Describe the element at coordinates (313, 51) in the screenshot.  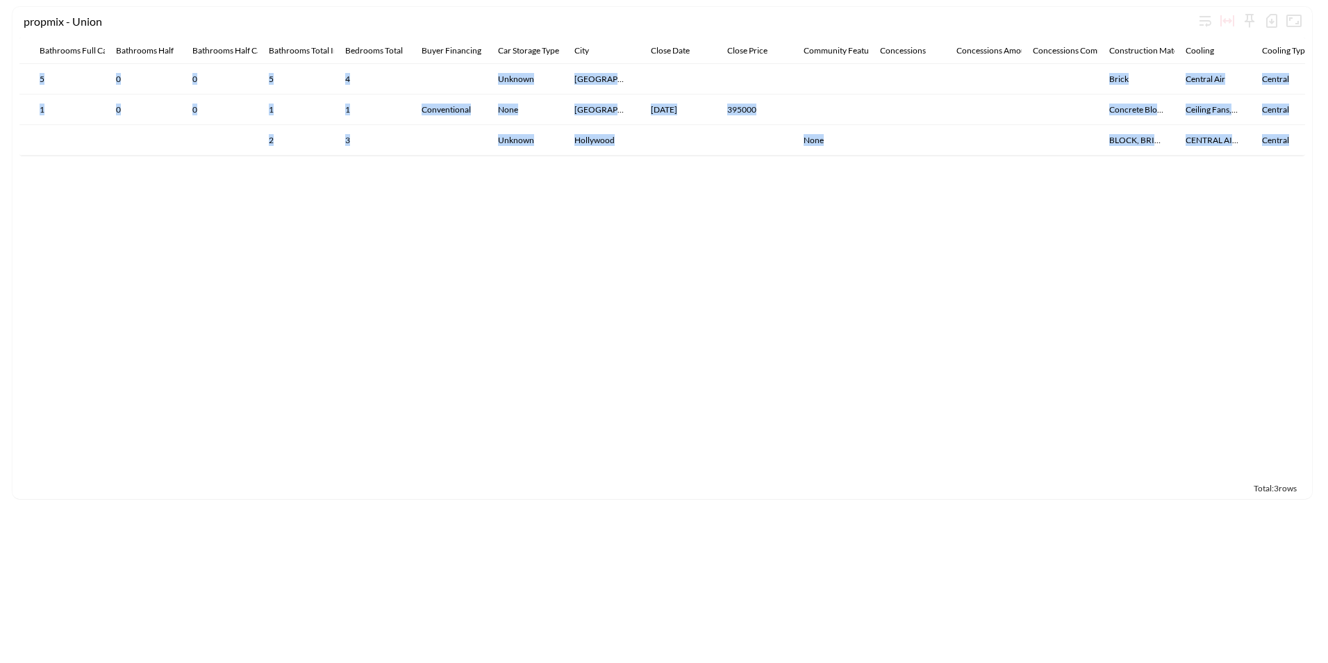
I see `div: Bathrooms Total Integer` at that location.